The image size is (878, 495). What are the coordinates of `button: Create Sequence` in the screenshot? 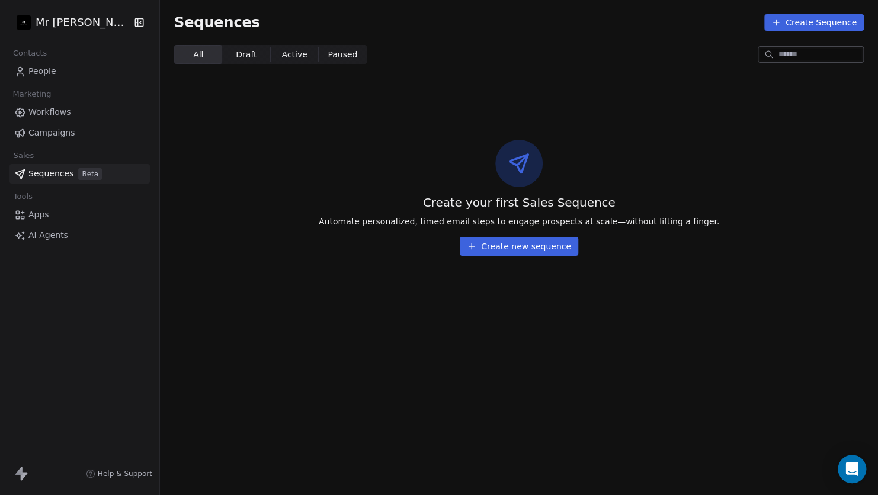 It's located at (814, 23).